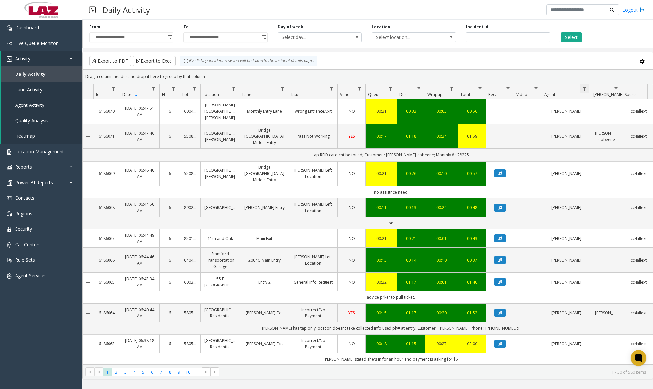  Describe the element at coordinates (585, 88) in the screenshot. I see `a: Agent Filter Menu` at that location.